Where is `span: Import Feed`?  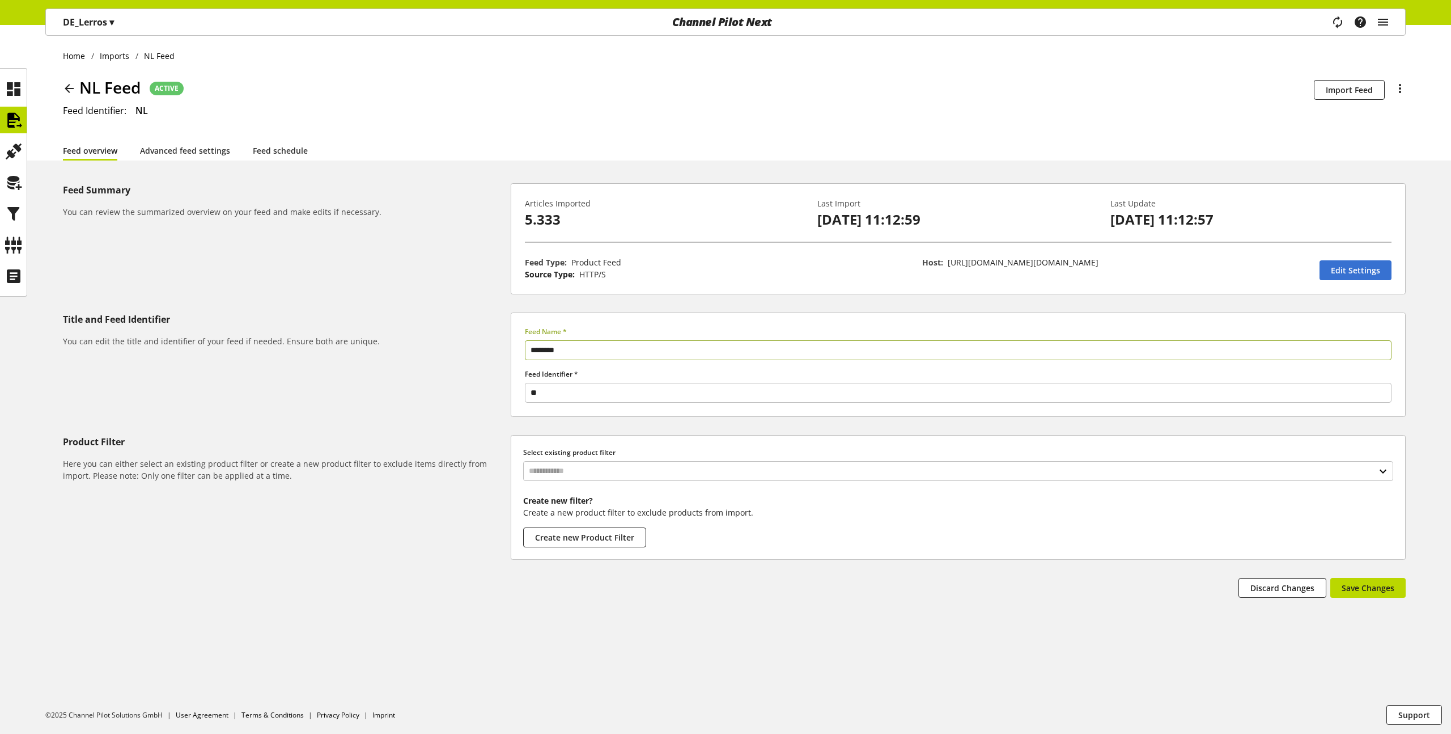
span: Import Feed is located at coordinates (1349, 90).